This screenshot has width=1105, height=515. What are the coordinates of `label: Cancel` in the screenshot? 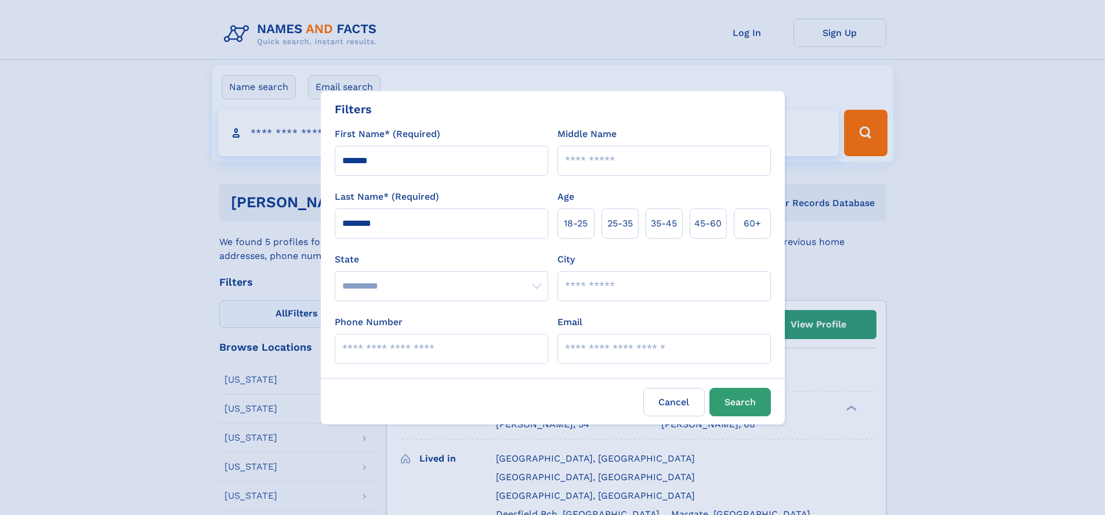 It's located at (674, 402).